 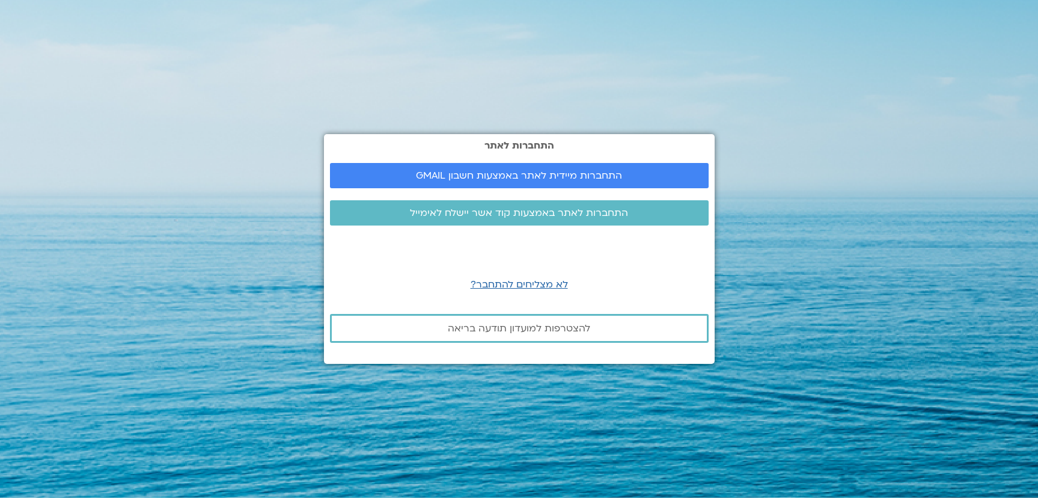 What do you see at coordinates (519, 213) in the screenshot?
I see `a: התחברות לאתר באמצעות קוד אשר יישלח לאימייל` at bounding box center [519, 213].